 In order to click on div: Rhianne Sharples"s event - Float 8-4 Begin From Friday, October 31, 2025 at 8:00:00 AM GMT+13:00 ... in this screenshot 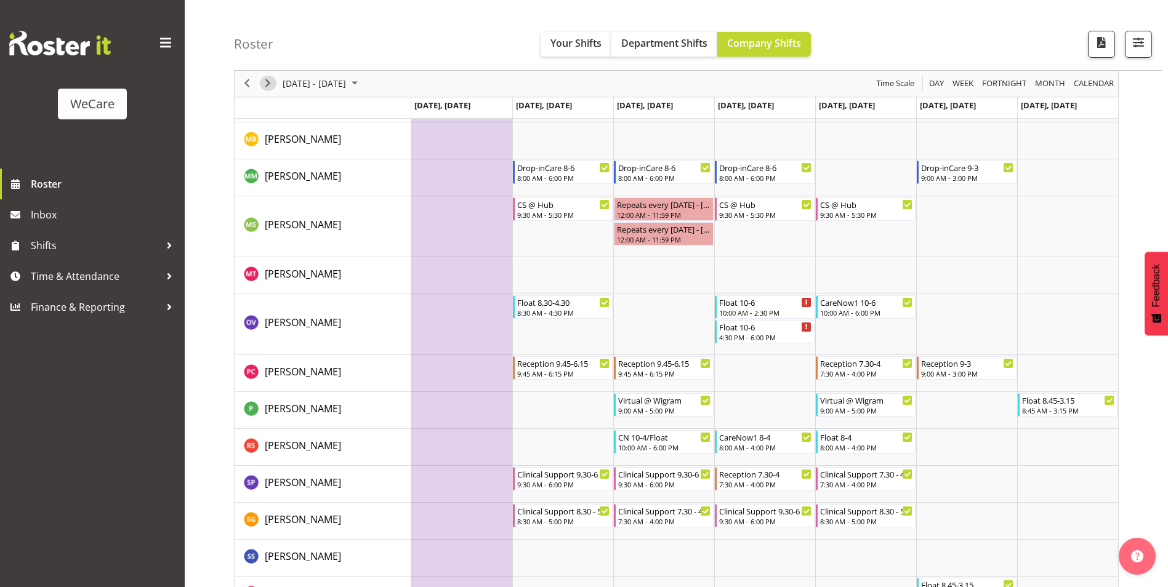, I will do `click(866, 442)`.